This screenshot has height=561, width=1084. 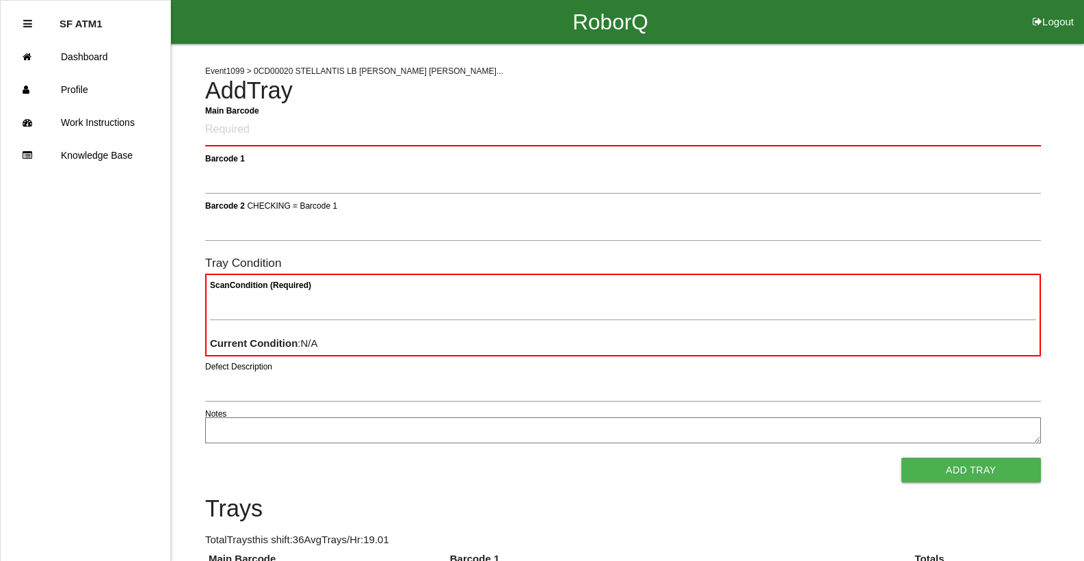 I want to click on a: Dashboard, so click(x=85, y=57).